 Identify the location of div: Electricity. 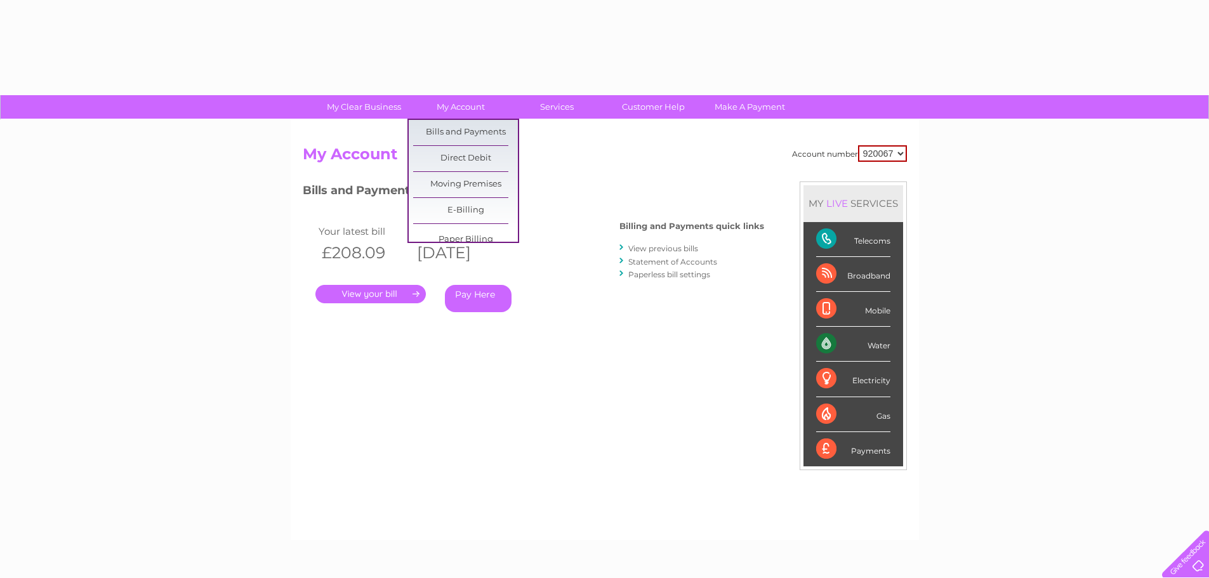
(853, 379).